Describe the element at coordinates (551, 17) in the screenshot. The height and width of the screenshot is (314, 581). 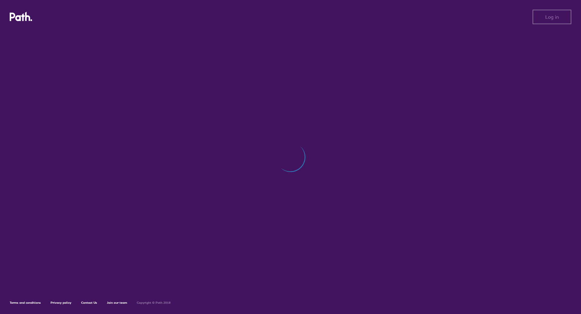
I see `button: Log in` at that location.